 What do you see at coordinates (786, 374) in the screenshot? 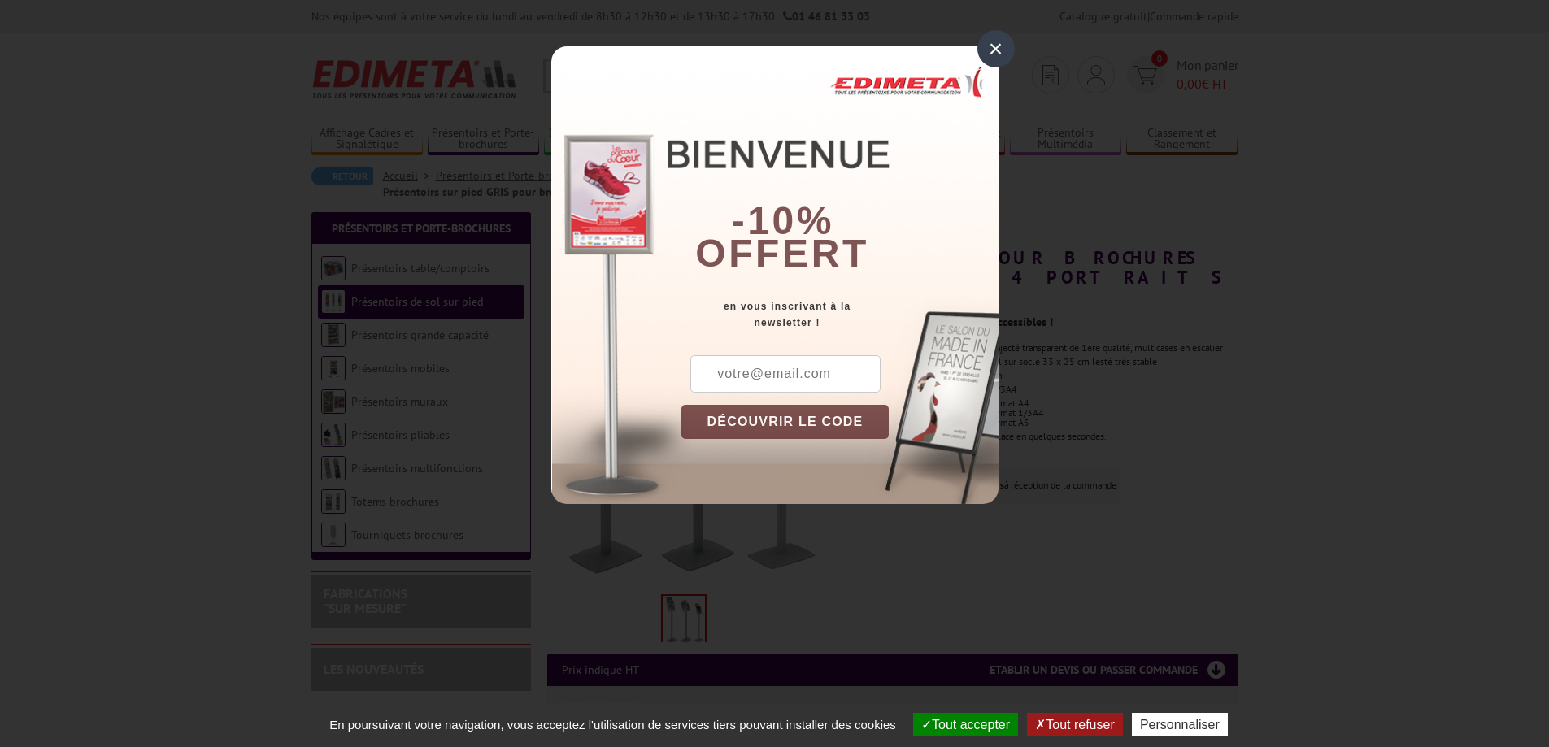
I see `input: votre@email.com` at bounding box center [786, 374].